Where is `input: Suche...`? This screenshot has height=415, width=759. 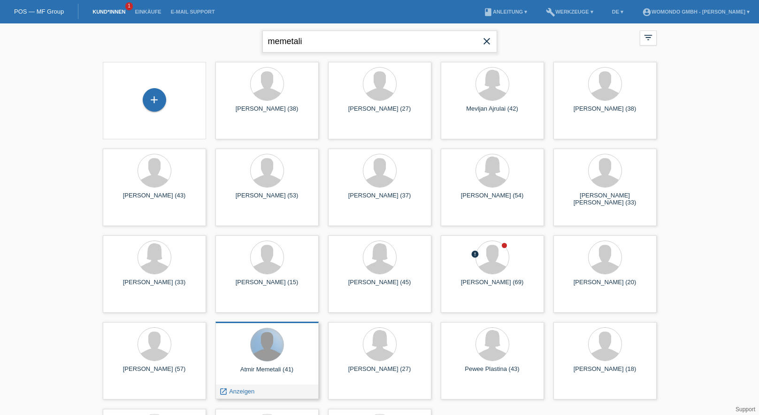 input: Suche... is located at coordinates (380, 41).